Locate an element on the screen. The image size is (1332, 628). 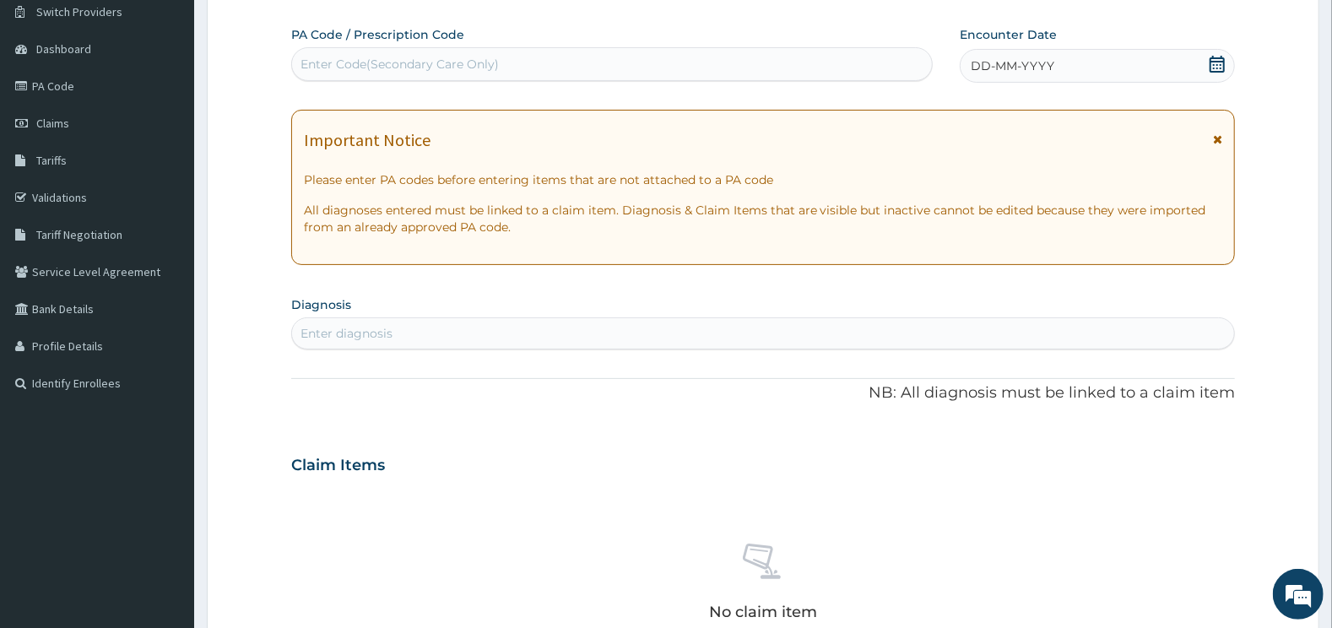
h1: Important Notice is located at coordinates (367, 140).